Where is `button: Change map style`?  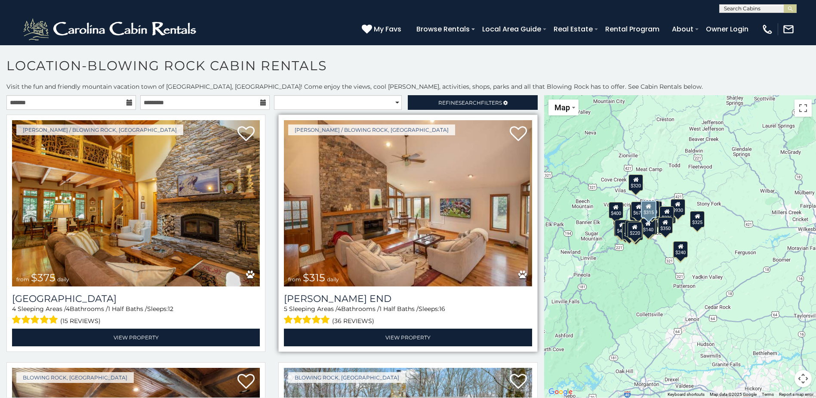 button: Change map style is located at coordinates (564, 107).